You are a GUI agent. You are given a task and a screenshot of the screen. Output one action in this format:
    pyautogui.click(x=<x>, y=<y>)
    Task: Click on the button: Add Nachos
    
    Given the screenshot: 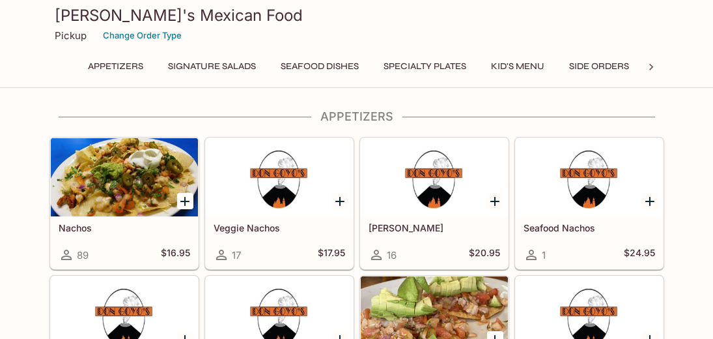 What is the action you would take?
    pyautogui.click(x=185, y=201)
    